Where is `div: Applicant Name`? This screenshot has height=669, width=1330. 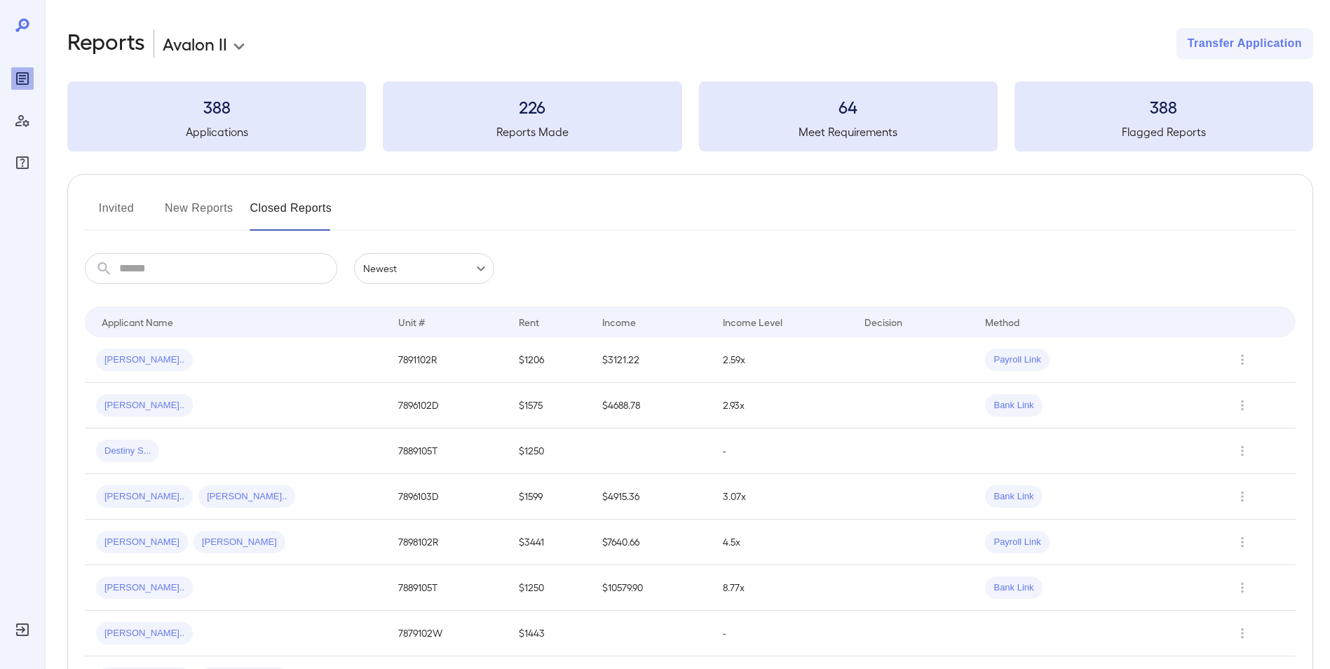
div: Applicant Name is located at coordinates (137, 322).